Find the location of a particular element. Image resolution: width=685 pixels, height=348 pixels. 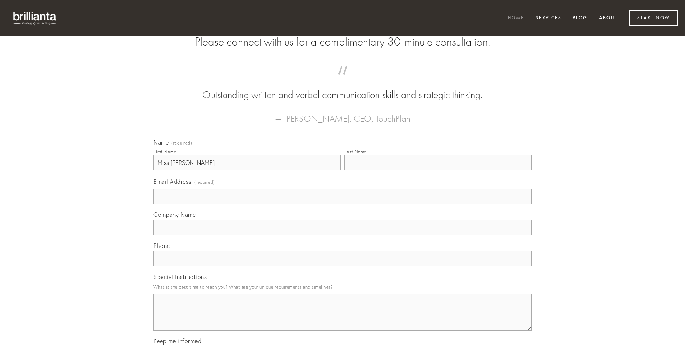

div: First Name is located at coordinates (165, 152).